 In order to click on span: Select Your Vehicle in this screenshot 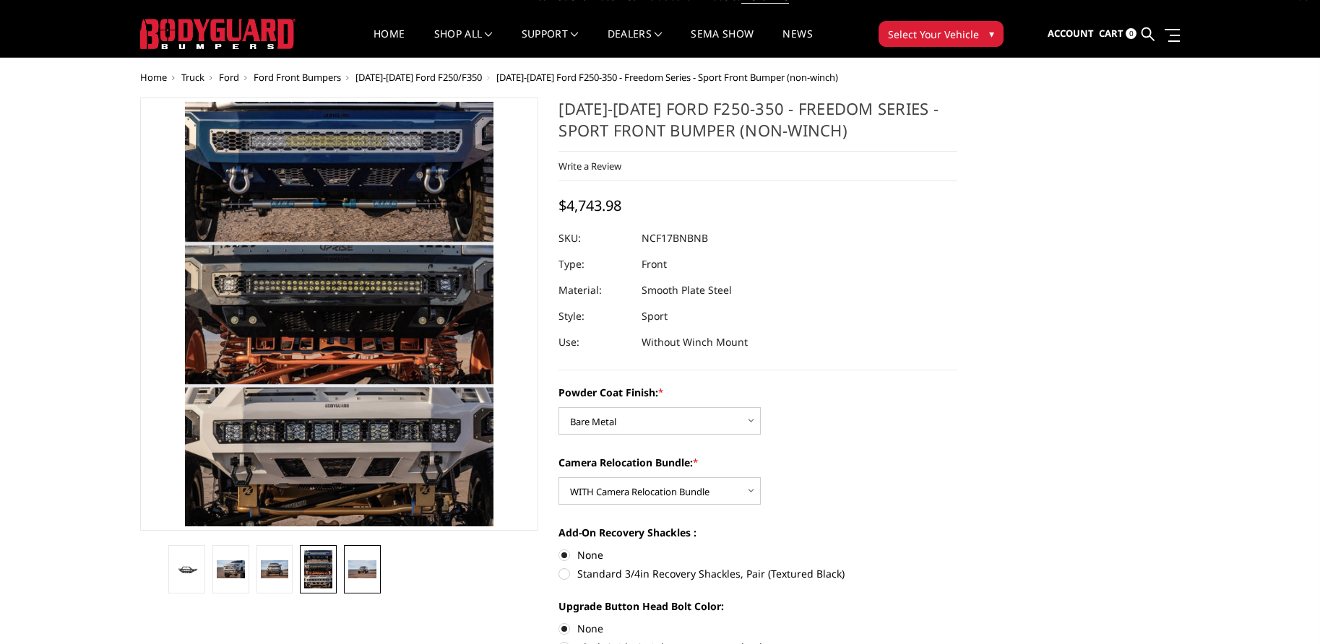, I will do `click(933, 34)`.